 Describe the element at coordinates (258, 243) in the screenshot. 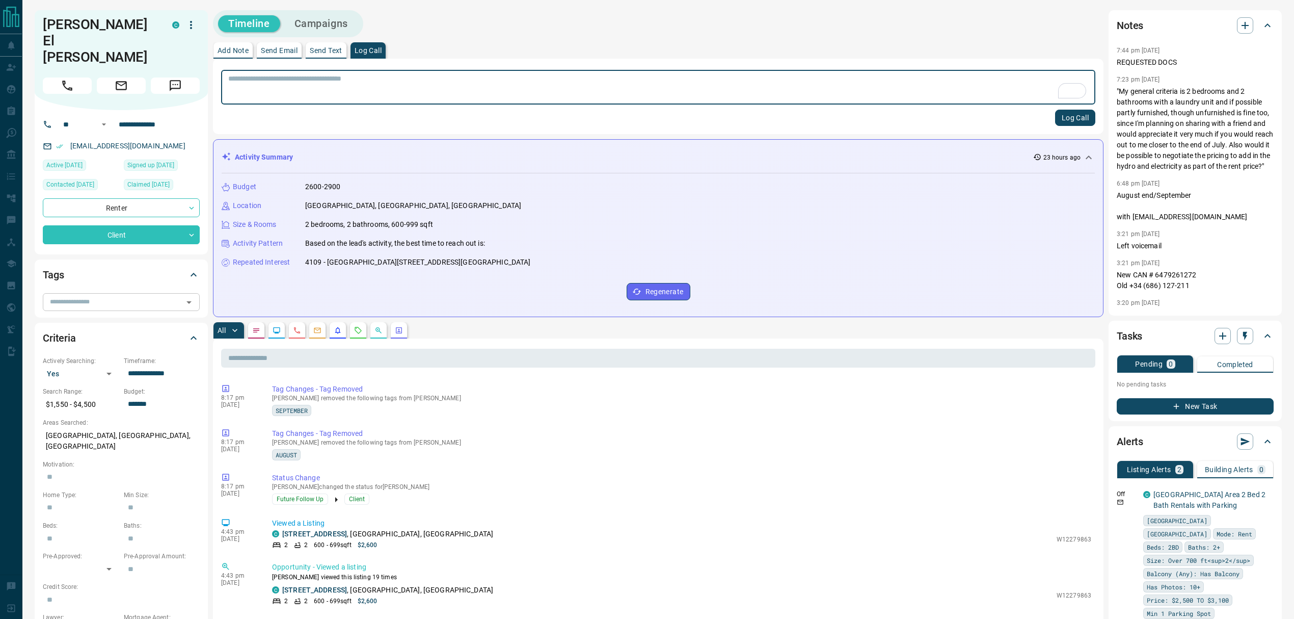

I see `p: Activity Pattern` at that location.